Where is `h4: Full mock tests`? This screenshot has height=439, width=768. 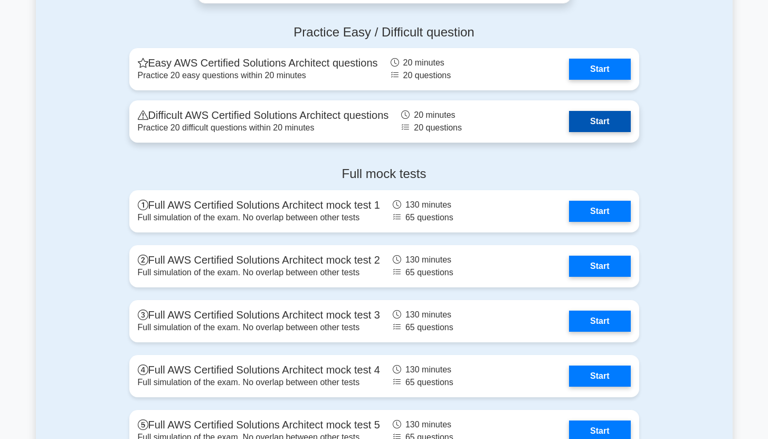 h4: Full mock tests is located at coordinates (384, 174).